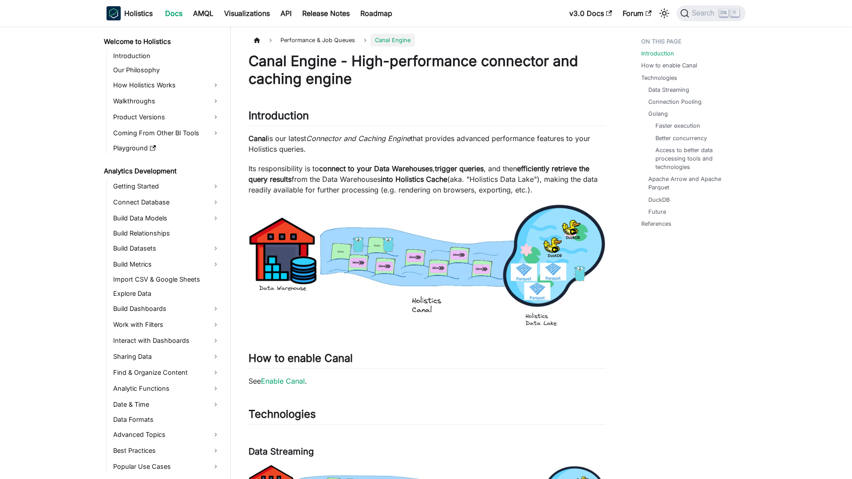 This screenshot has height=479, width=852. I want to click on b: Holistics, so click(138, 13).